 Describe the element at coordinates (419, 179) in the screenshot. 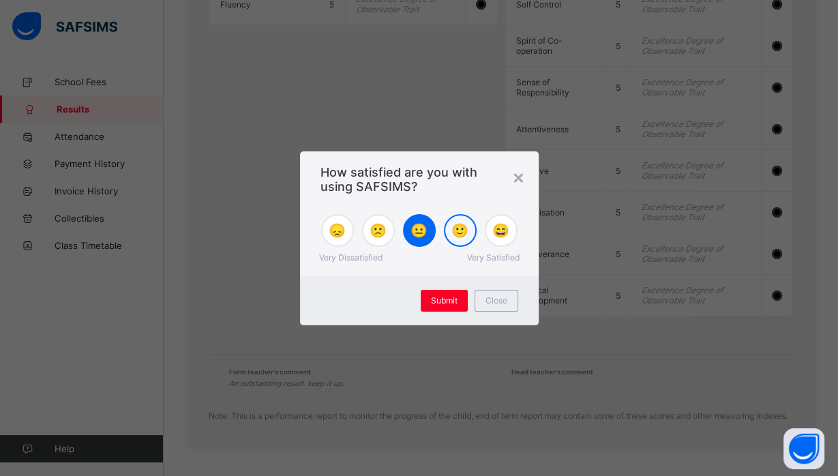

I see `span: How satisfied are you with using SAFSIMS?` at that location.